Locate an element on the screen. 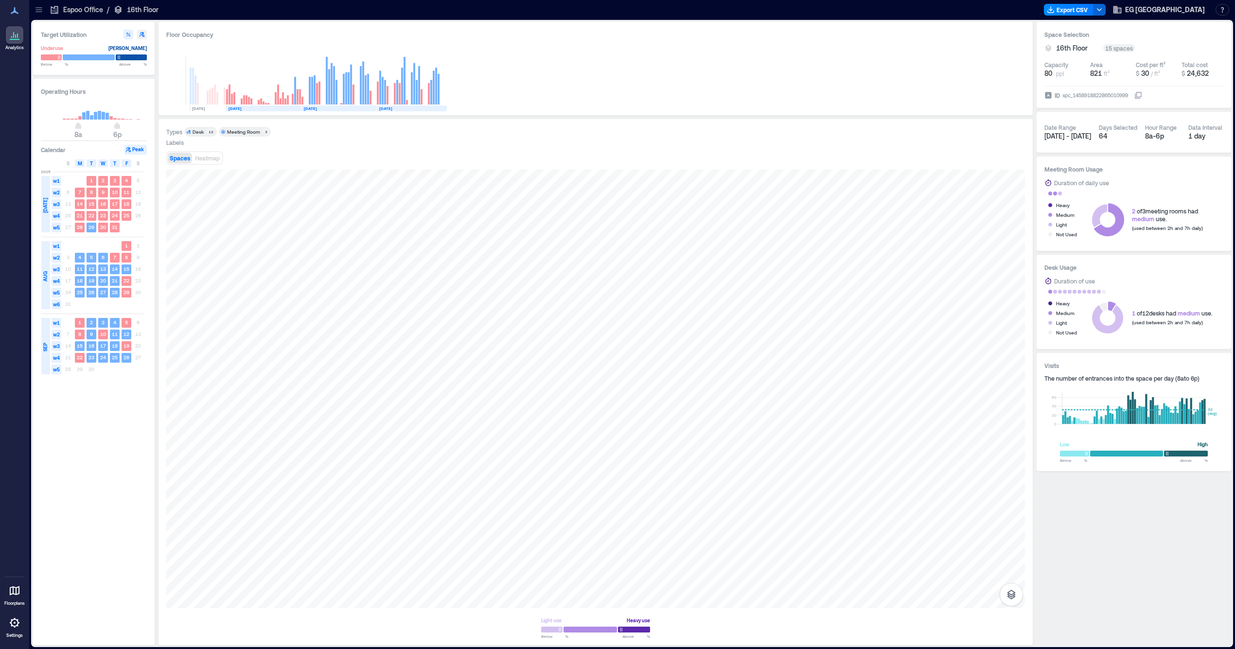  span: 16th Floor is located at coordinates (1072, 48).